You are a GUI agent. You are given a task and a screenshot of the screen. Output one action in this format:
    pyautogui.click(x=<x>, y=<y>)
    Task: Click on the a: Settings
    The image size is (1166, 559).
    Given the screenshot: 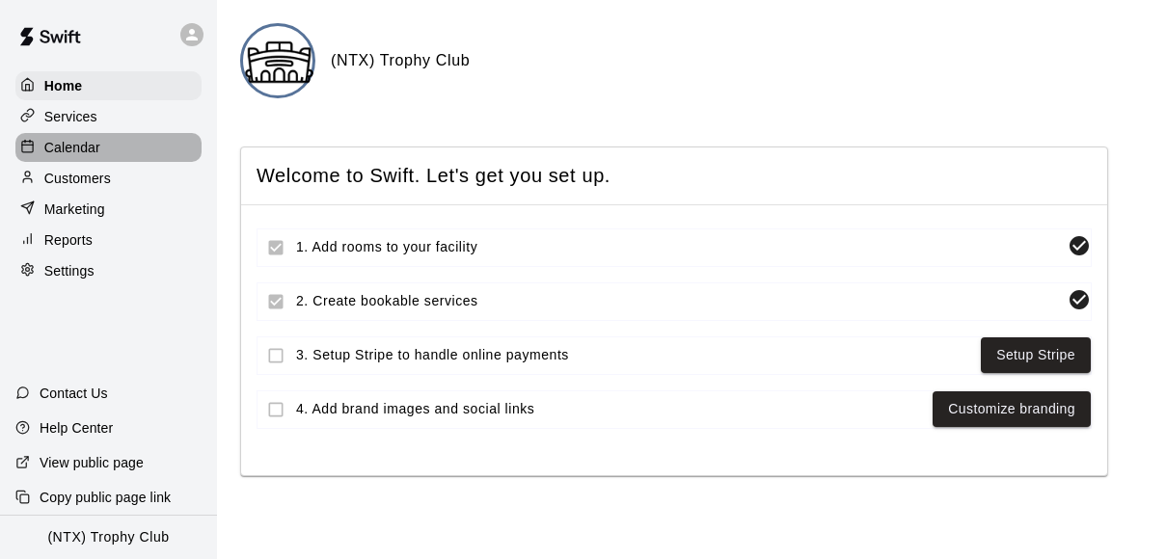 What is the action you would take?
    pyautogui.click(x=108, y=271)
    